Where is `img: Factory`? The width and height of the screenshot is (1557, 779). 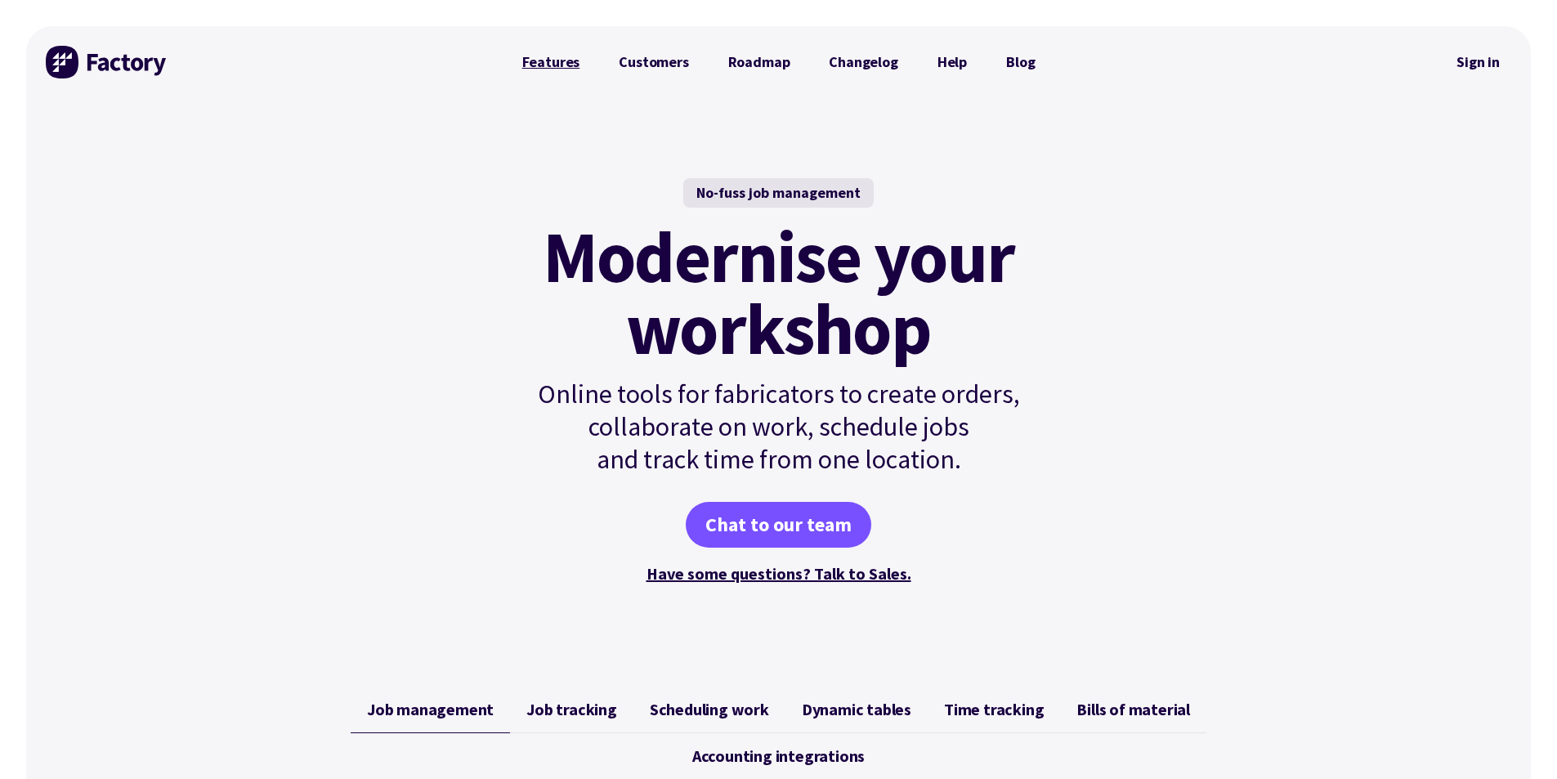 img: Factory is located at coordinates (107, 62).